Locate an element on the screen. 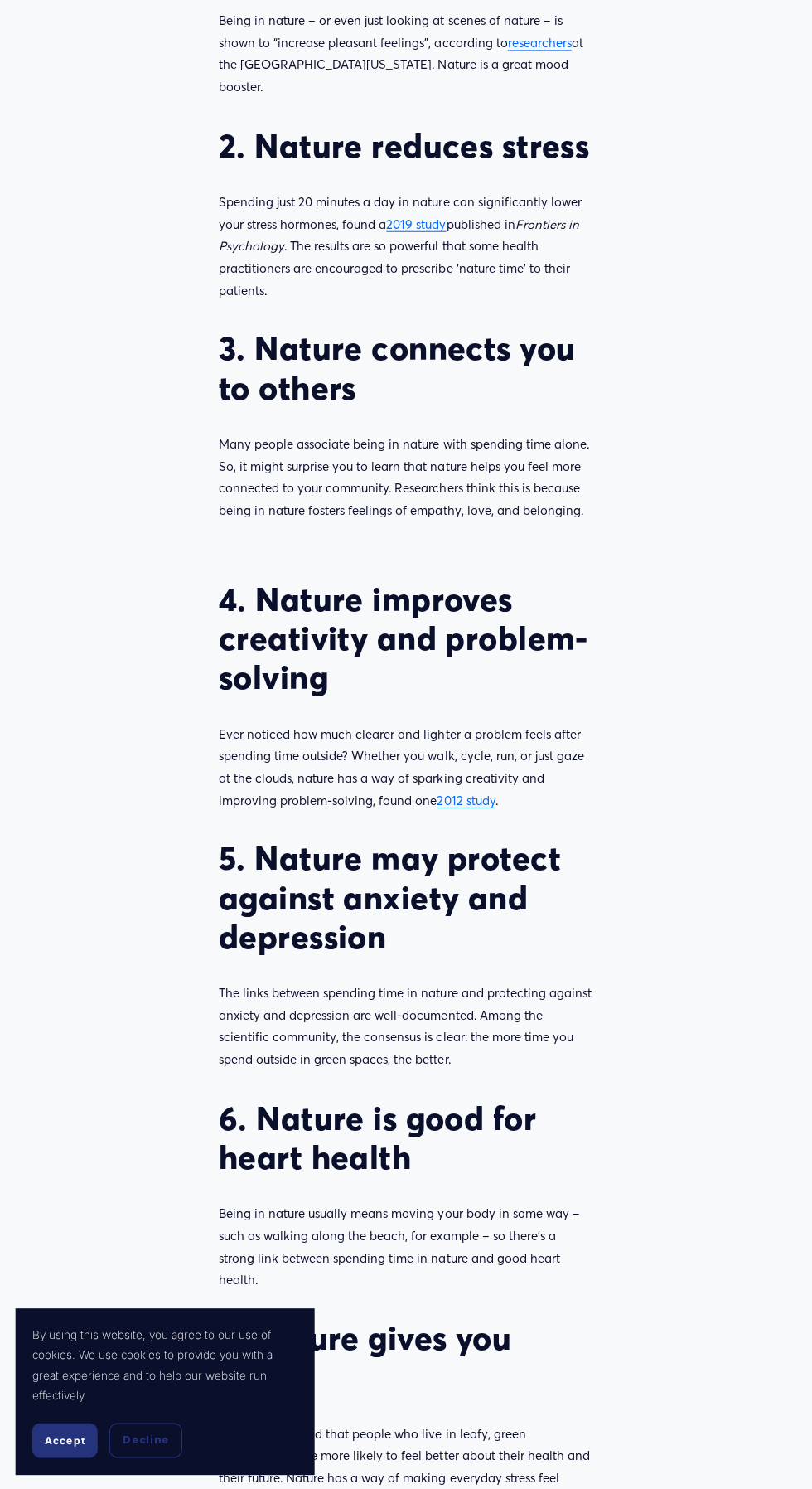 The image size is (812, 1489). span: Accept is located at coordinates (66, 1438).